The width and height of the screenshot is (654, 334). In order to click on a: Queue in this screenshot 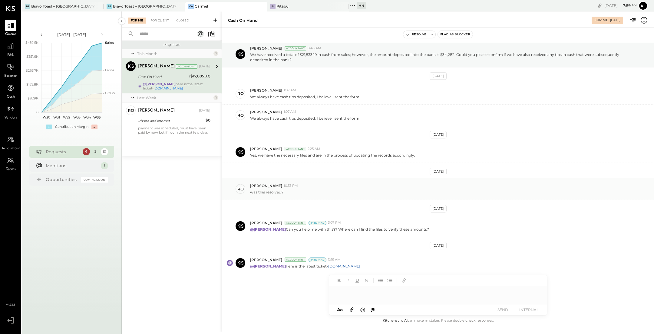, I will do `click(11, 28)`.